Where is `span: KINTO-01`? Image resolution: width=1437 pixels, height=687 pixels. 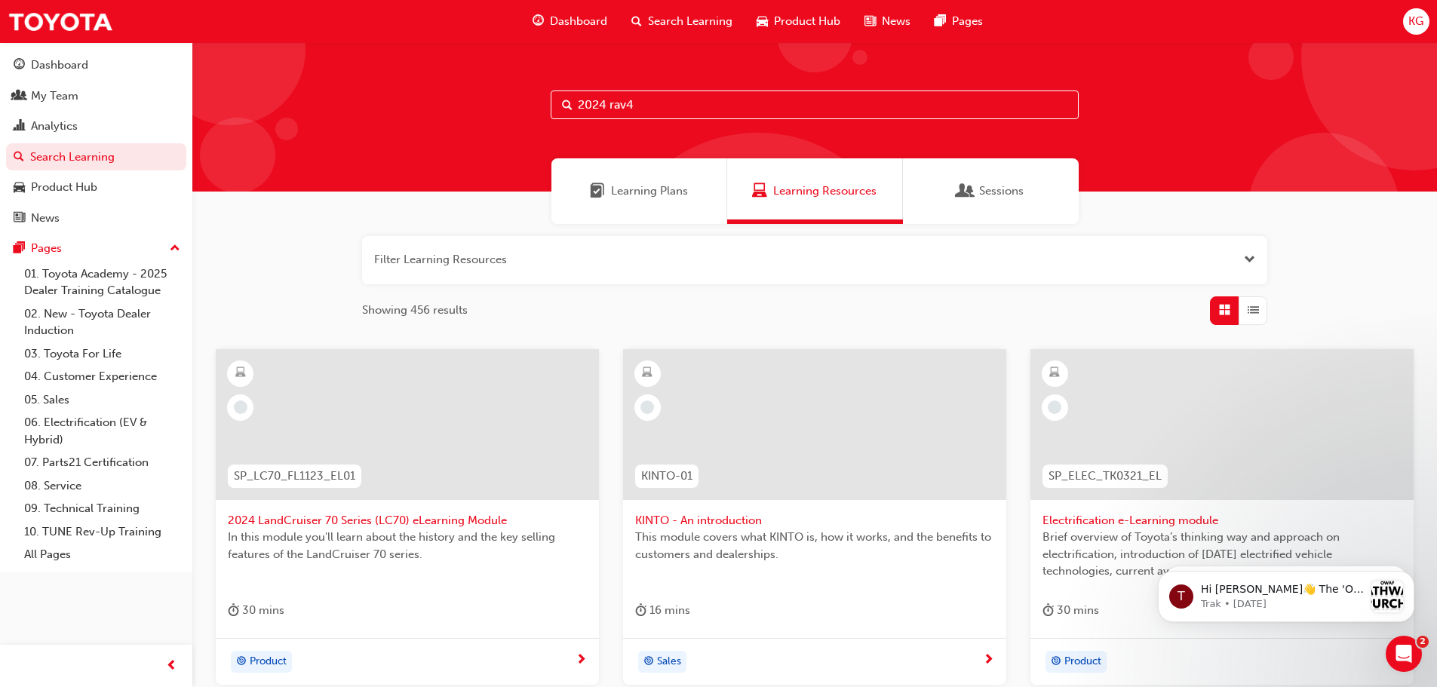
span: KINTO-01 is located at coordinates (667, 476).